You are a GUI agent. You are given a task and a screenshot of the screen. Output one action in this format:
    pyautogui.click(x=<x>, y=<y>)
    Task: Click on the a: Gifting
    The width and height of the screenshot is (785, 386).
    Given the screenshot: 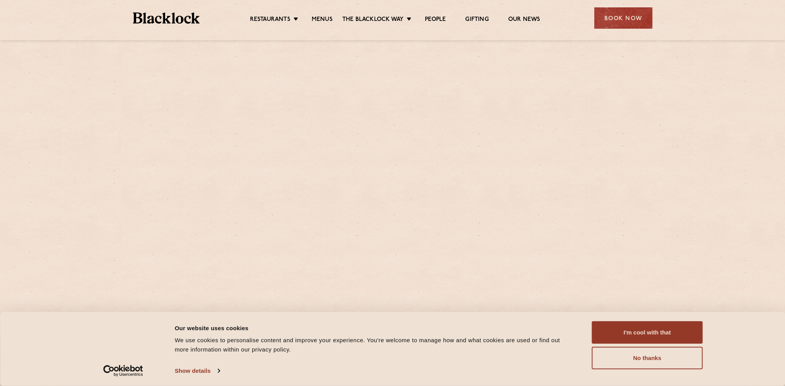 What is the action you would take?
    pyautogui.click(x=477, y=20)
    